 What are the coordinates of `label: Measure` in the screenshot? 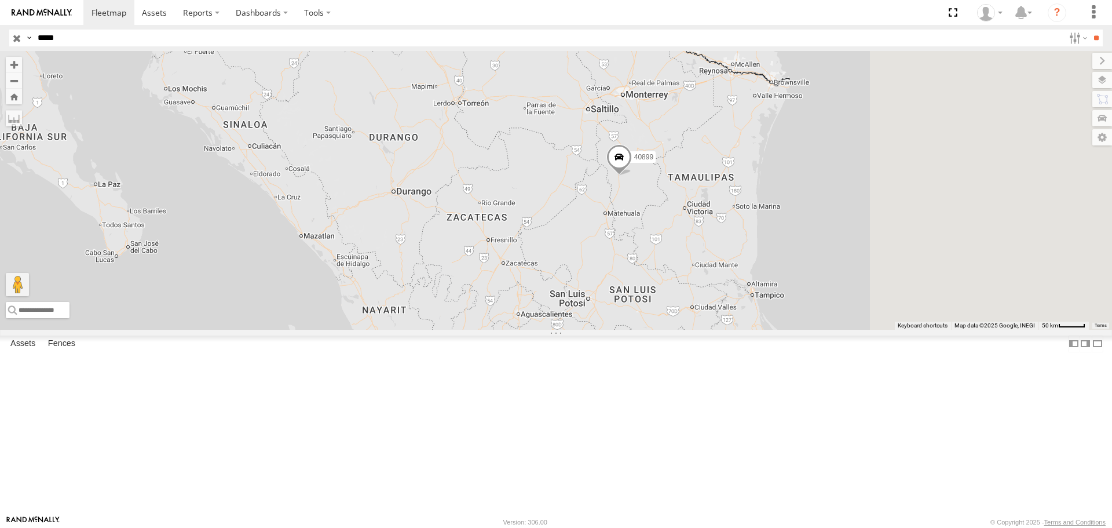 It's located at (14, 118).